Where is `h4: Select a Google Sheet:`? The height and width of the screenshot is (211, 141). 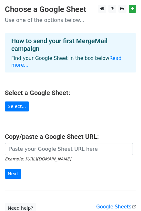 h4: Select a Google Sheet: is located at coordinates (70, 93).